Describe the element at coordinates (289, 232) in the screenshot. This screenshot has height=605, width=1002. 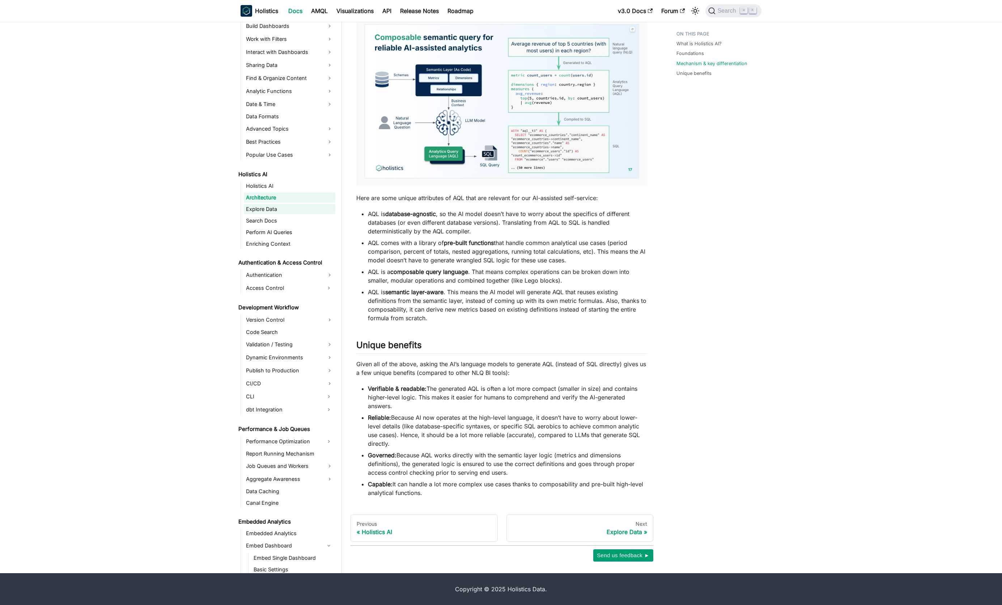
I see `a: Perform AI Queries` at that location.